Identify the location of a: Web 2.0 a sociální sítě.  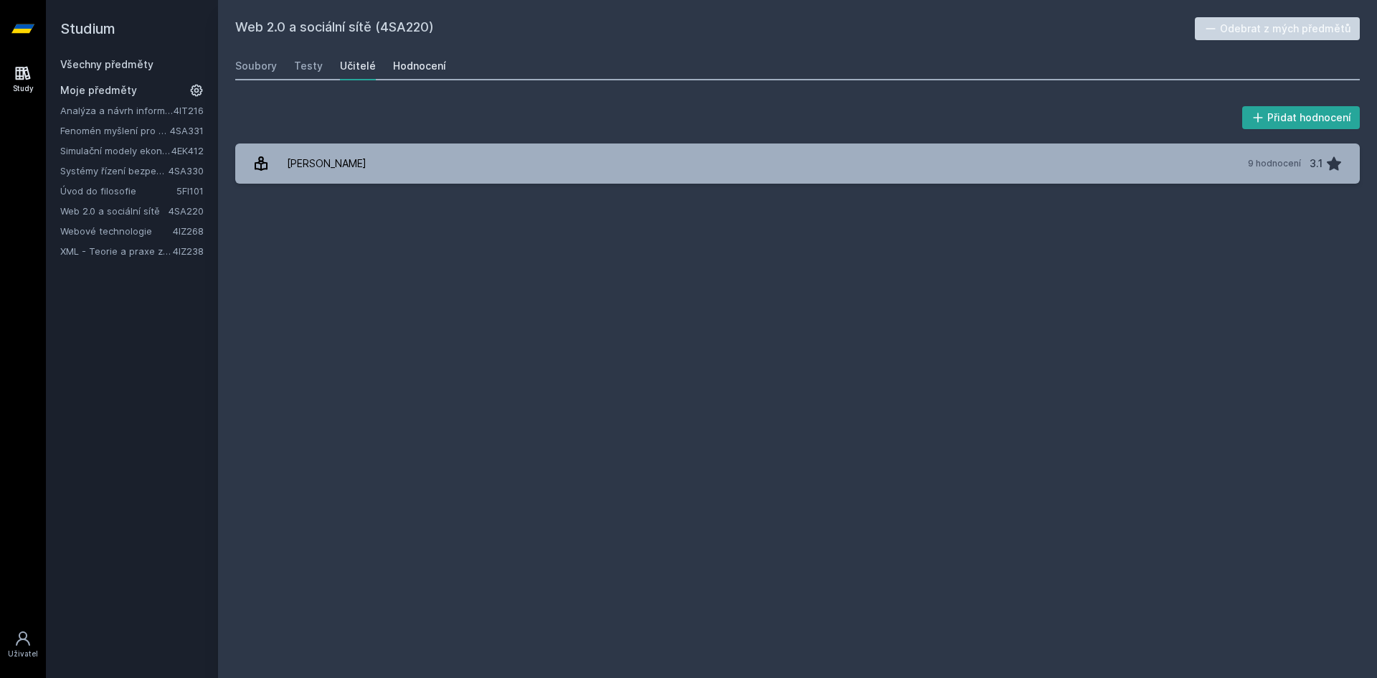
(114, 211).